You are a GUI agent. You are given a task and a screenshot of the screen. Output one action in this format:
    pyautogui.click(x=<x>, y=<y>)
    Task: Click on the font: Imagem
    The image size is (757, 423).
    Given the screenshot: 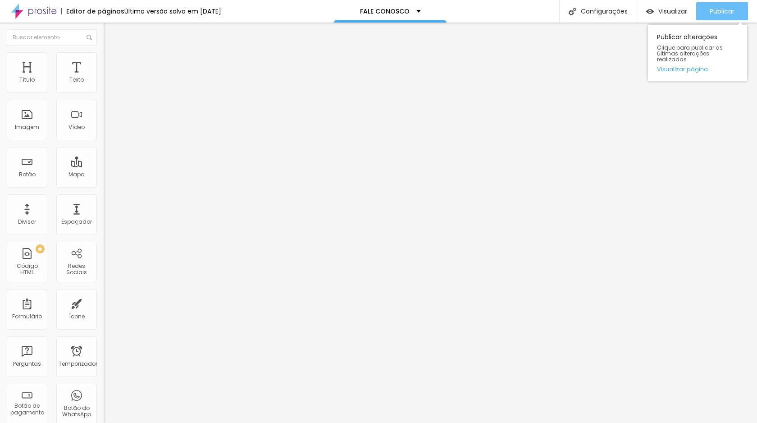 What is the action you would take?
    pyautogui.click(x=27, y=127)
    